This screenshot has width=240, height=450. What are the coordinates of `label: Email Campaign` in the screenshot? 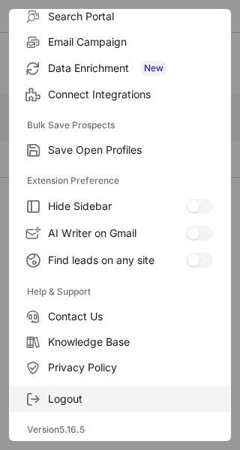 It's located at (120, 42).